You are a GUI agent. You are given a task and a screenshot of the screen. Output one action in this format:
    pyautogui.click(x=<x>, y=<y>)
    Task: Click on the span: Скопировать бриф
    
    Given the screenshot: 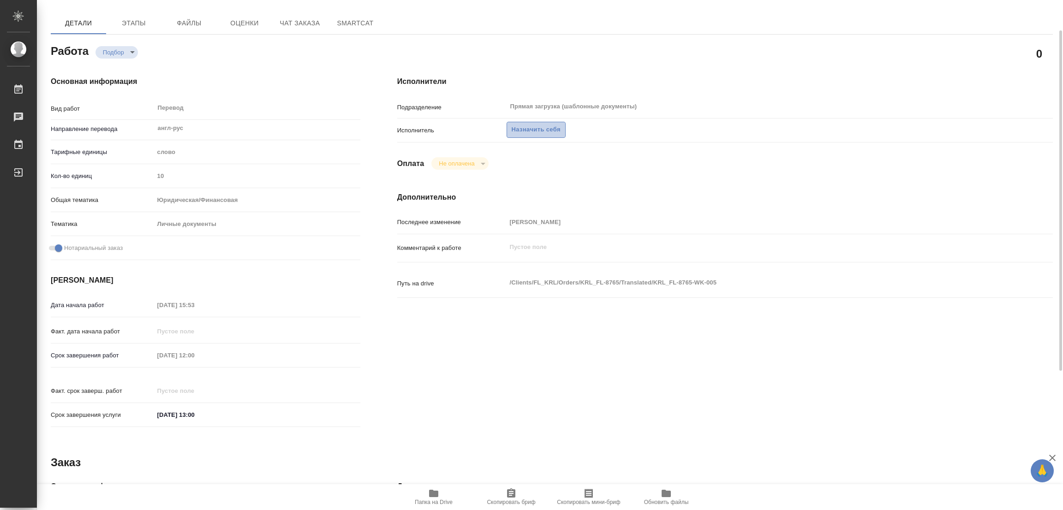 What is the action you would take?
    pyautogui.click(x=511, y=503)
    